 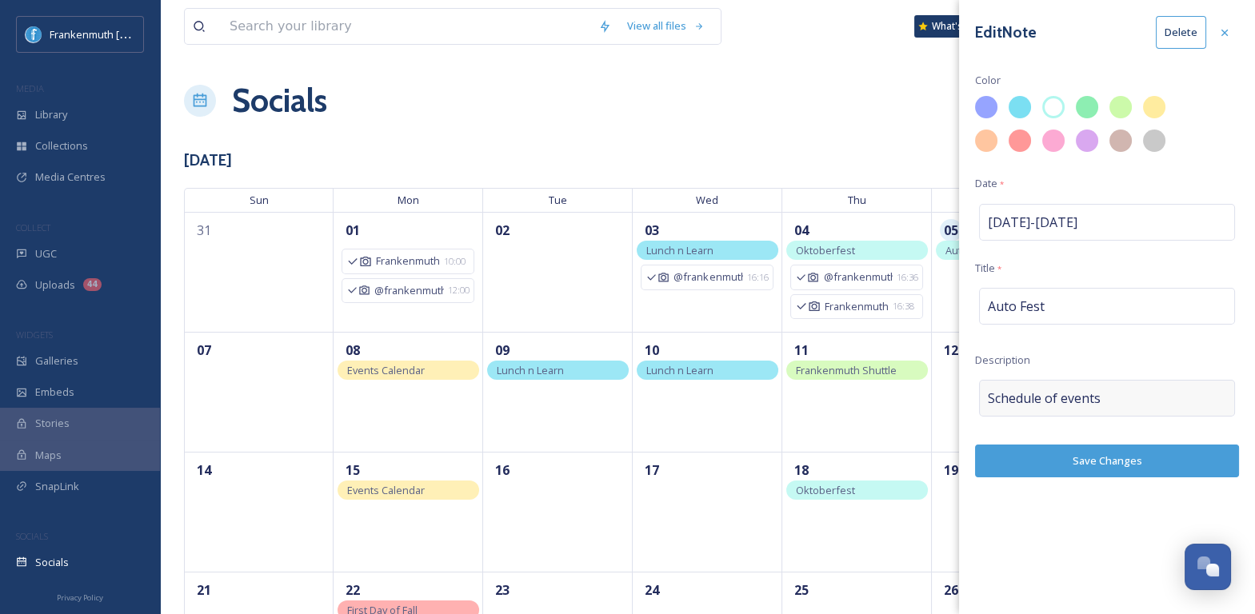 What do you see at coordinates (954, 26) in the screenshot?
I see `div: What's New` at bounding box center [954, 26].